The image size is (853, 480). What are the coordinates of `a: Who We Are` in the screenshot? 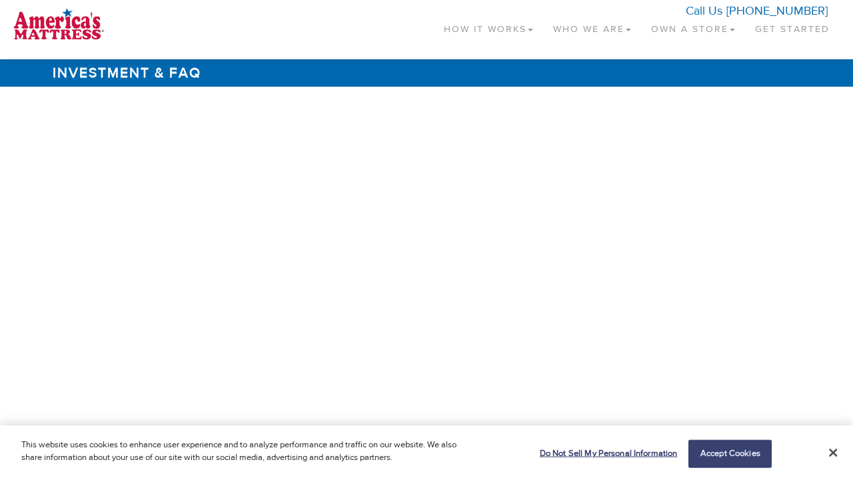 It's located at (592, 26).